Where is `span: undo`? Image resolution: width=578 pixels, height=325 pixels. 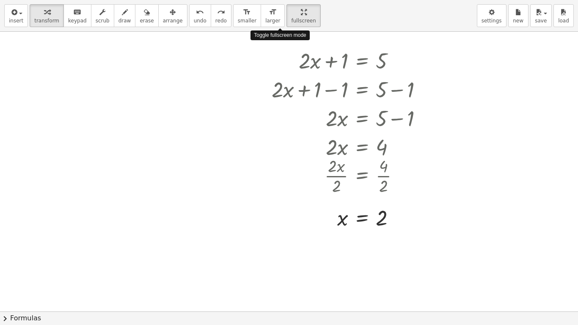
span: undo is located at coordinates (200, 21).